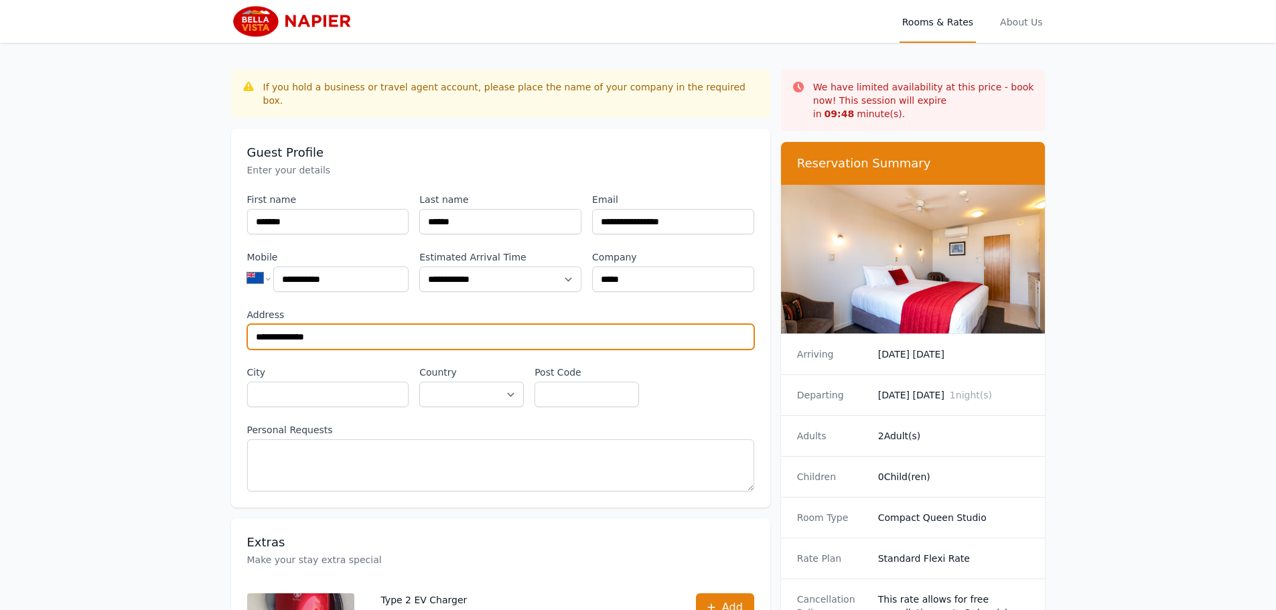 This screenshot has width=1276, height=610. I want to click on dd: Compact Queen Studio, so click(954, 518).